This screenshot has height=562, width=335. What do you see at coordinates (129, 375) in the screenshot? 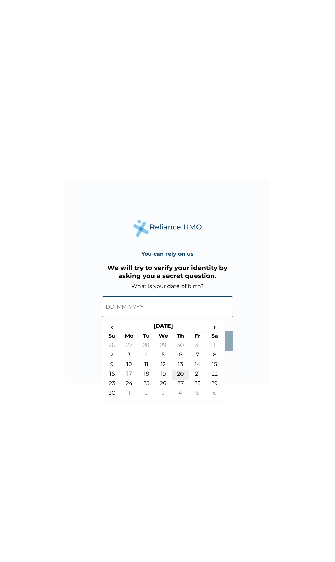
I see `td: 17` at bounding box center [129, 375].